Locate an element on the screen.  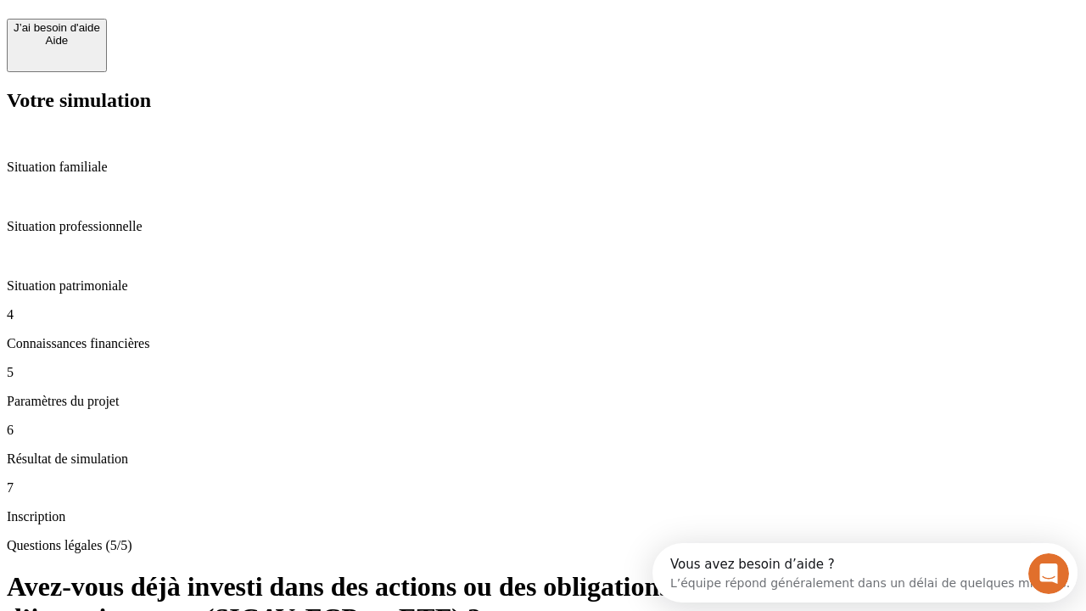
div: Aide is located at coordinates (57, 40).